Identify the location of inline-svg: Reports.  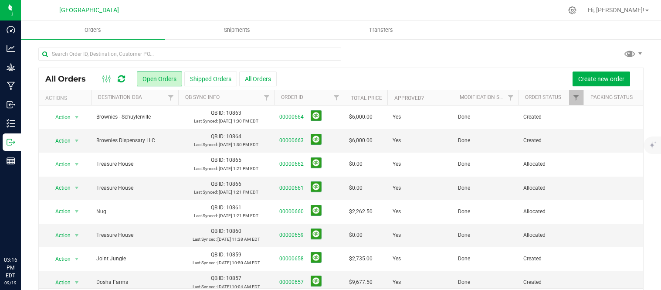
(11, 161).